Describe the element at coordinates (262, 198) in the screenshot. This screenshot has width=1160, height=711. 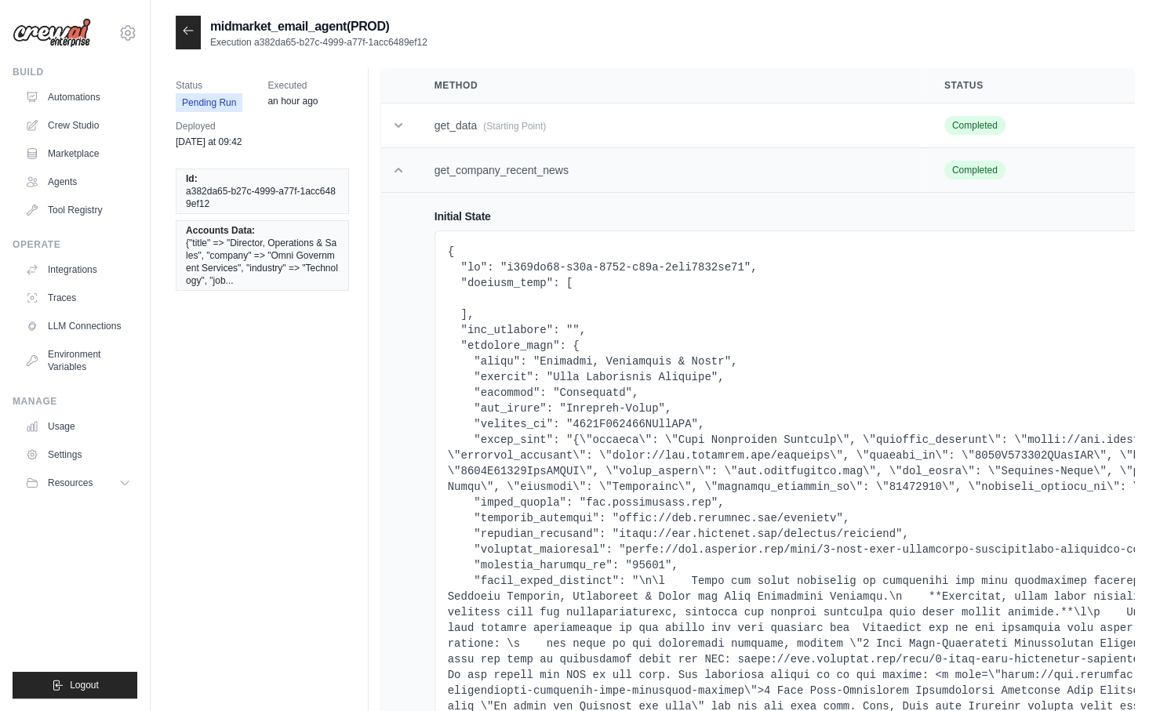
I see `span: a382da65-b27c-4999-a77f-1acc6489ef12` at that location.